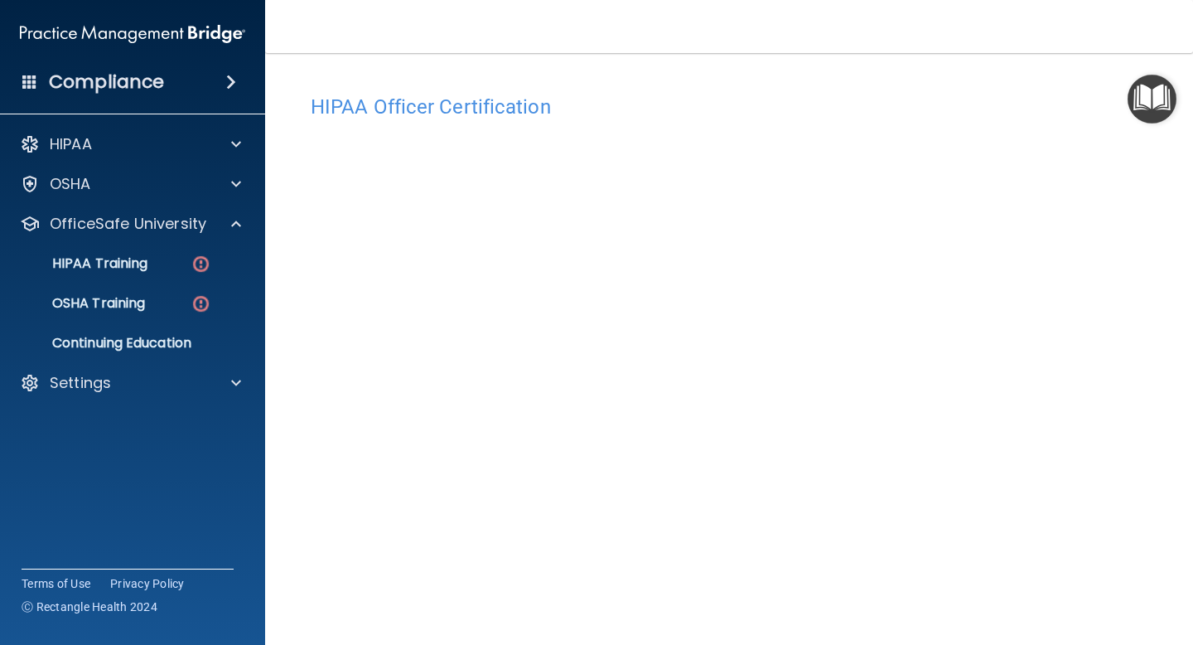  What do you see at coordinates (729, 107) in the screenshot?
I see `h4: HIPAA Officer Certification` at bounding box center [729, 107].